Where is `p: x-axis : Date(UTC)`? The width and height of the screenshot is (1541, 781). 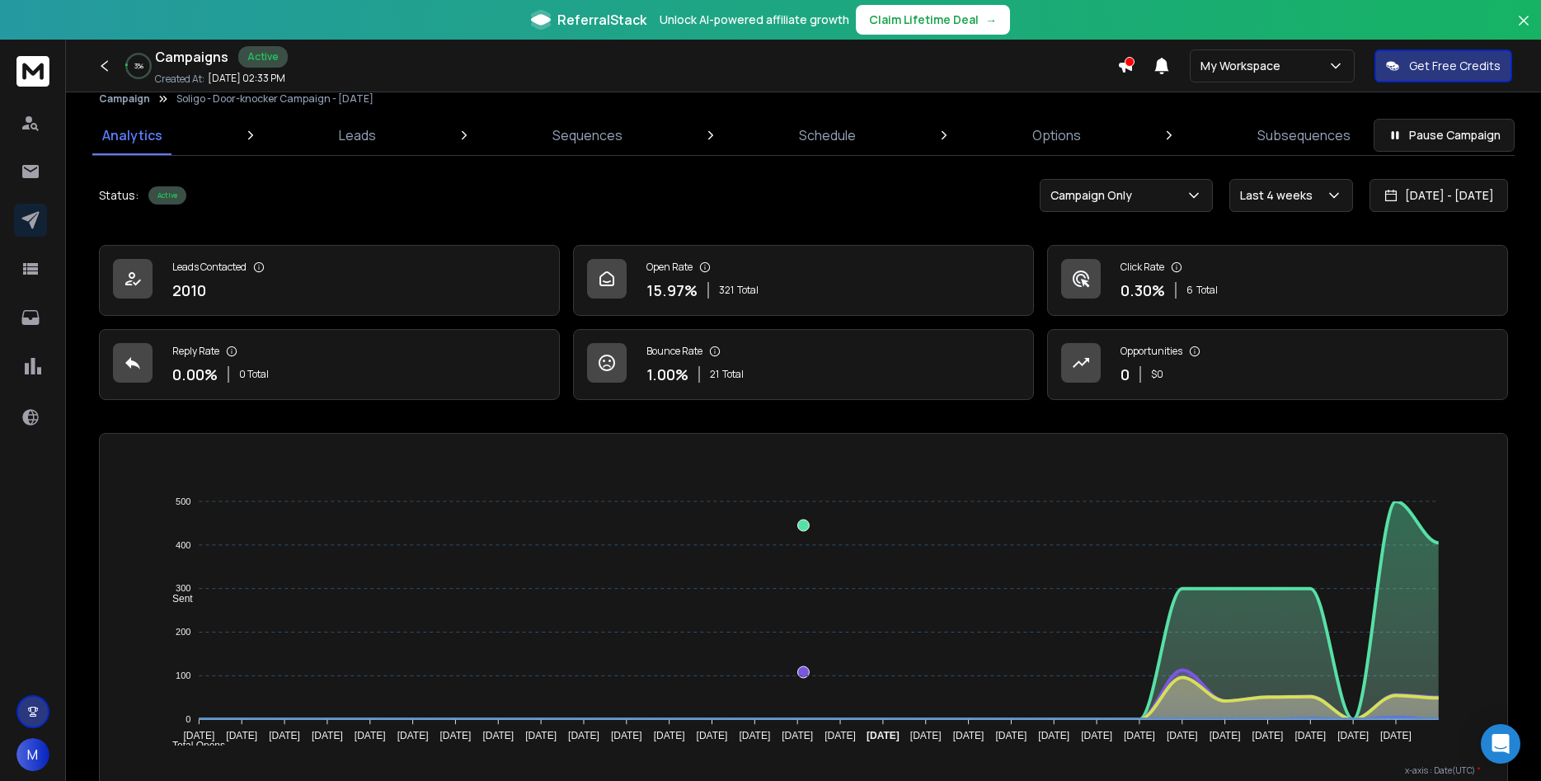
p: x-axis : Date(UTC) is located at coordinates (803, 770).